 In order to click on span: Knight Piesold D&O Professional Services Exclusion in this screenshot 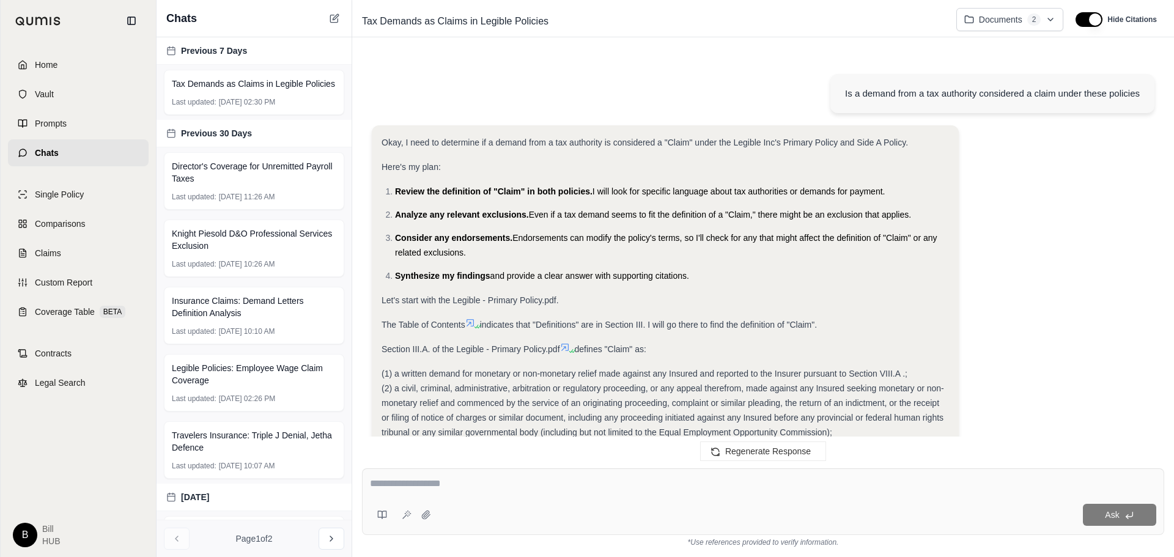, I will do `click(254, 240)`.